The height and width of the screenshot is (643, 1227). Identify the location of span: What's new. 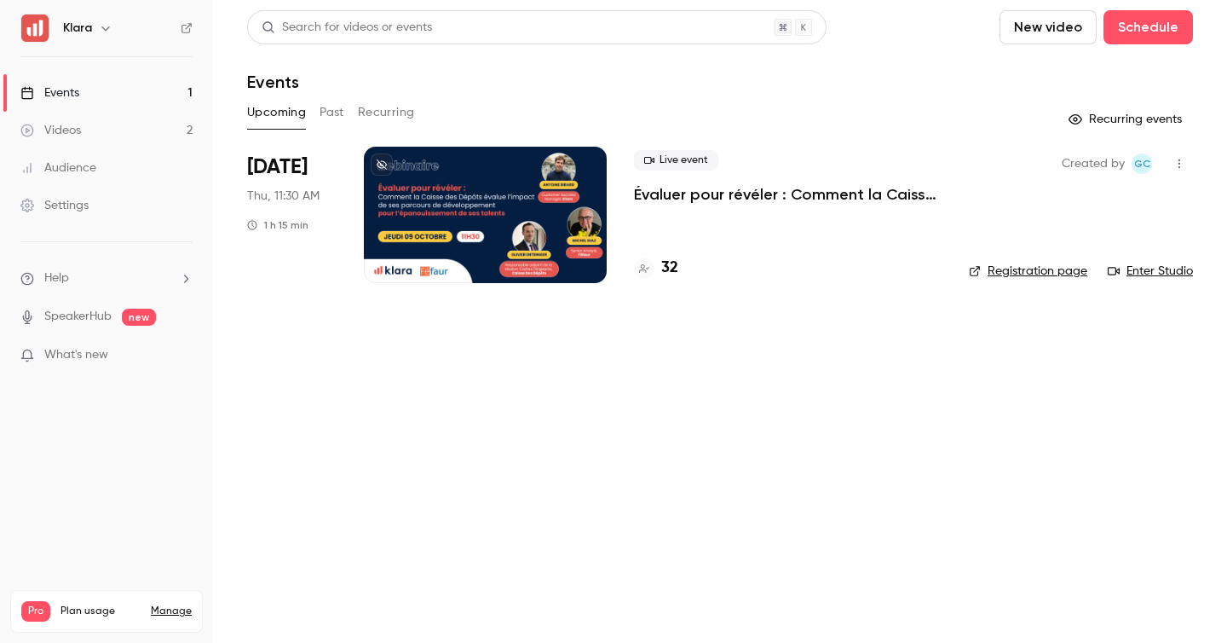
(76, 355).